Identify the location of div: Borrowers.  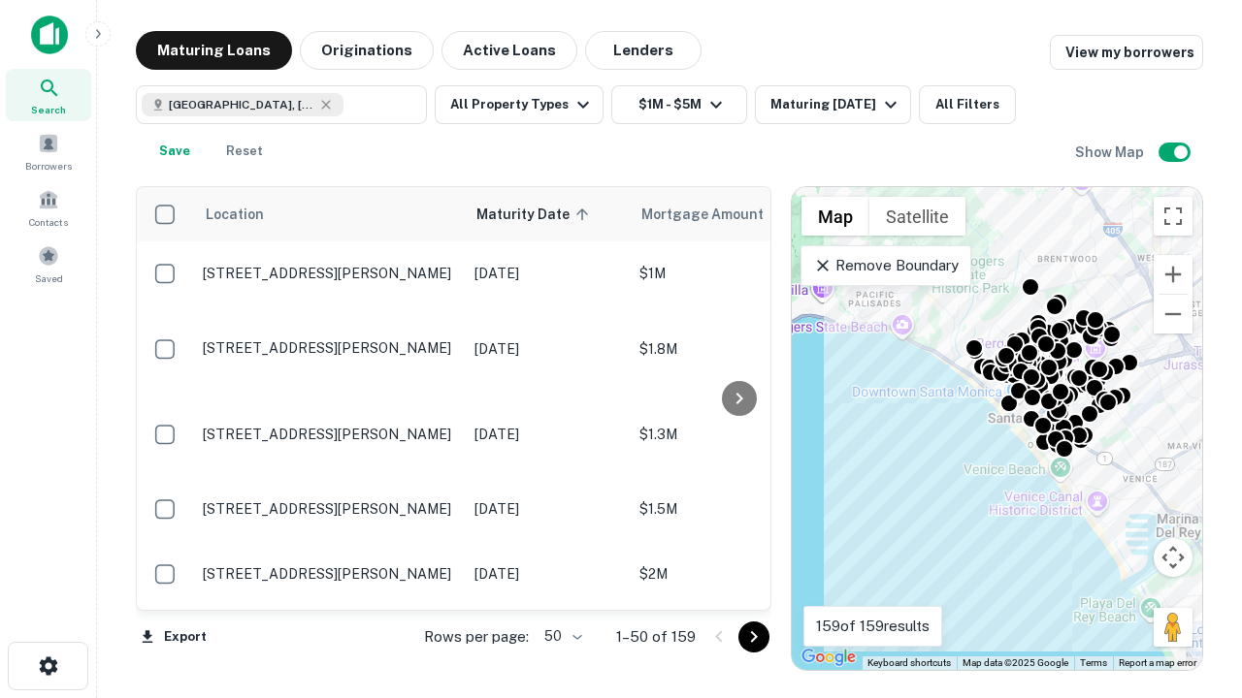
(48, 151).